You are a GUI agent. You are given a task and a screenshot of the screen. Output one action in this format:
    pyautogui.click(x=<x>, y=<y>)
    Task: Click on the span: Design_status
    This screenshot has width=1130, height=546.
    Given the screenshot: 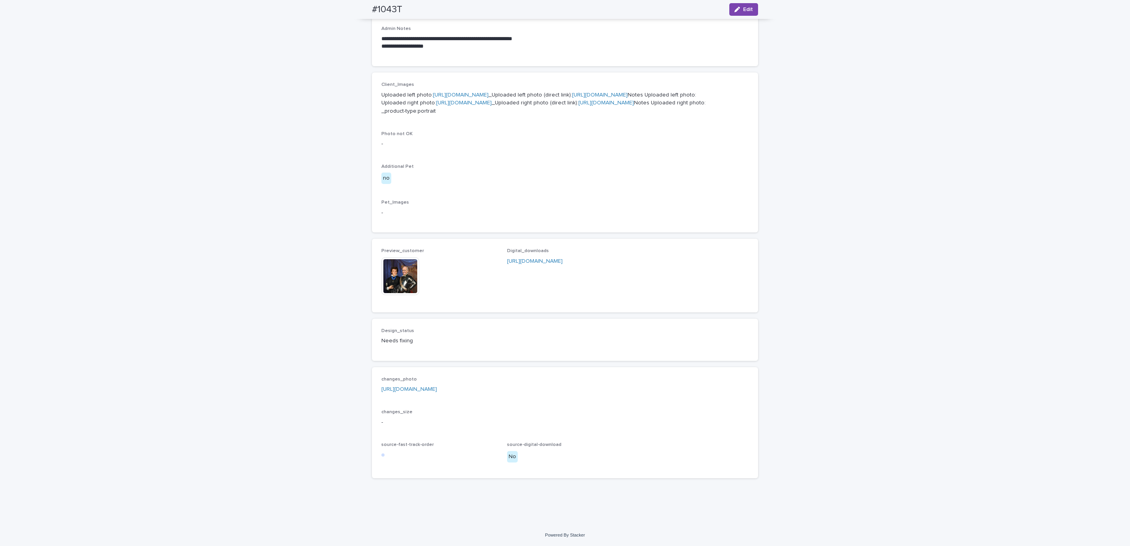 What is the action you would take?
    pyautogui.click(x=398, y=331)
    